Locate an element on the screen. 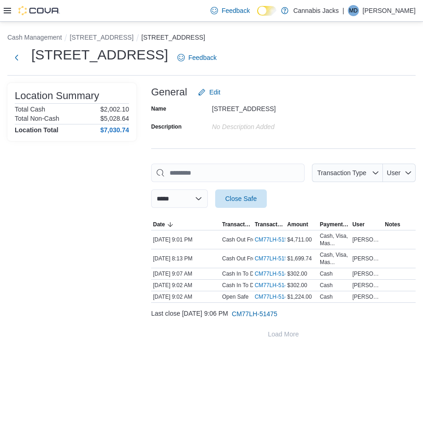 The image size is (423, 436). span: Notes is located at coordinates (393, 225).